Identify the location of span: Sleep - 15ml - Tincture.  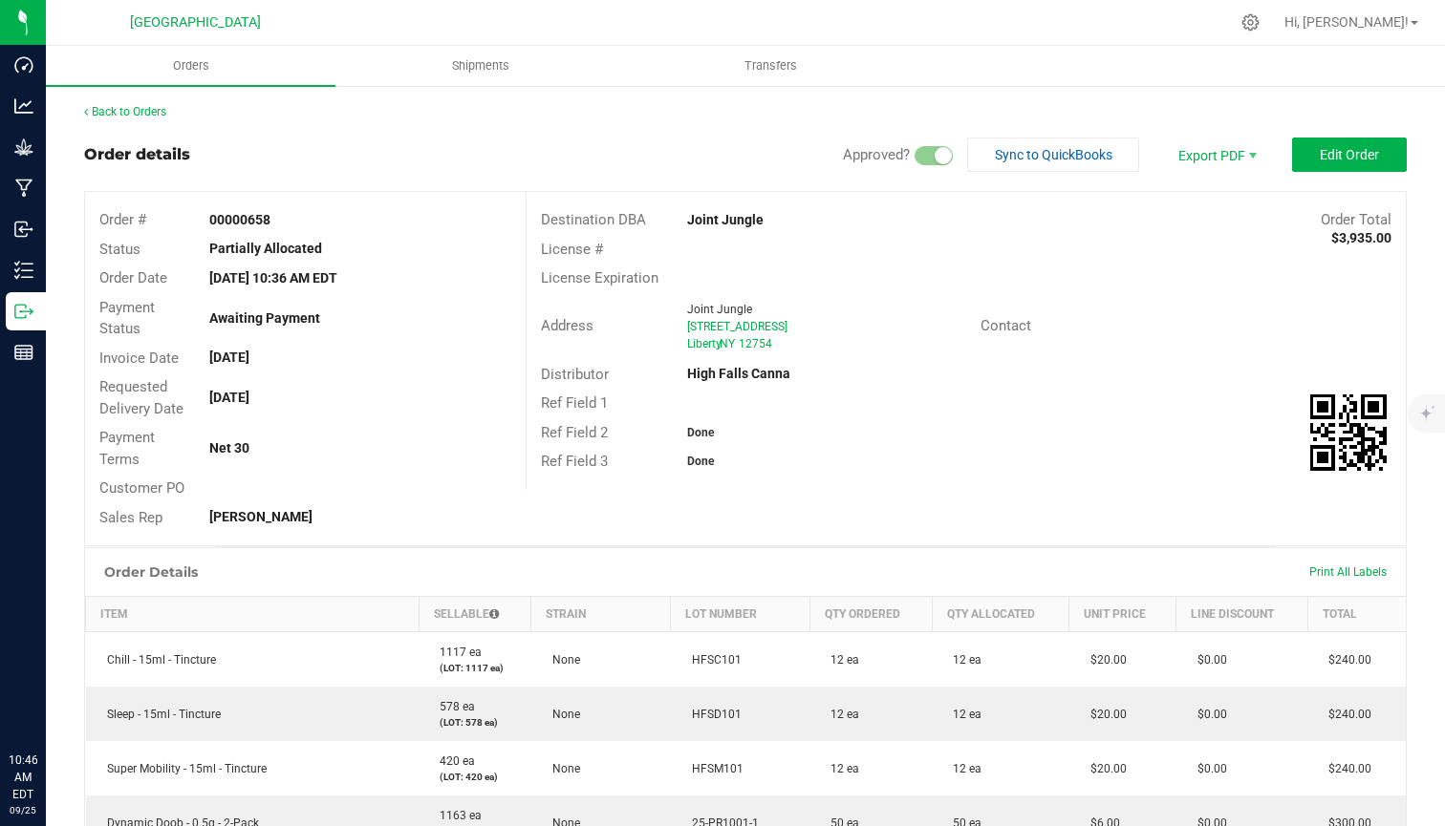
(159, 715).